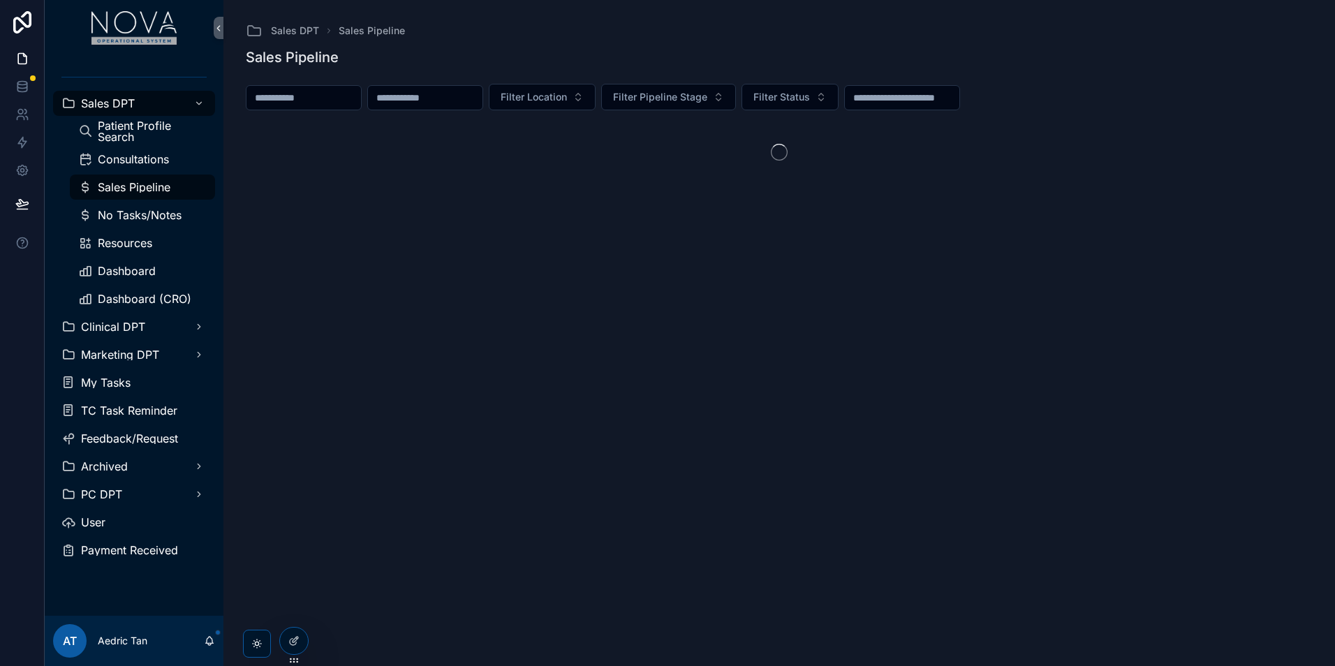 The width and height of the screenshot is (1335, 666). I want to click on span: Filter Location, so click(534, 97).